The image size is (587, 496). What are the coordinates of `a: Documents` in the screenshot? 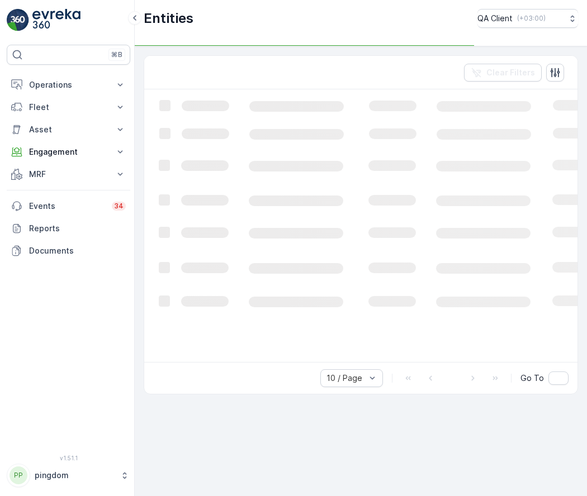 It's located at (68, 251).